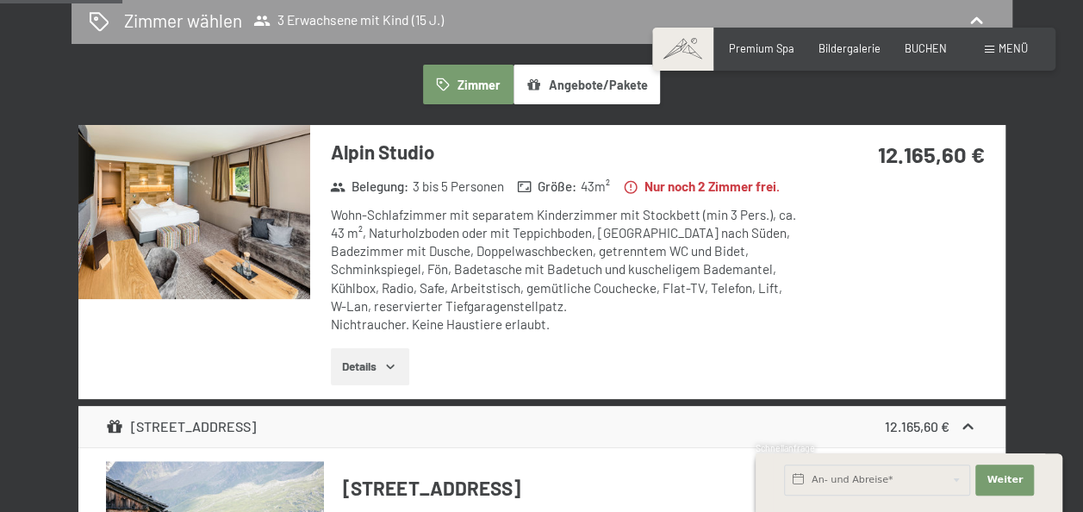  Describe the element at coordinates (458, 186) in the screenshot. I see `span: 3 bis 5 Personen` at that location.